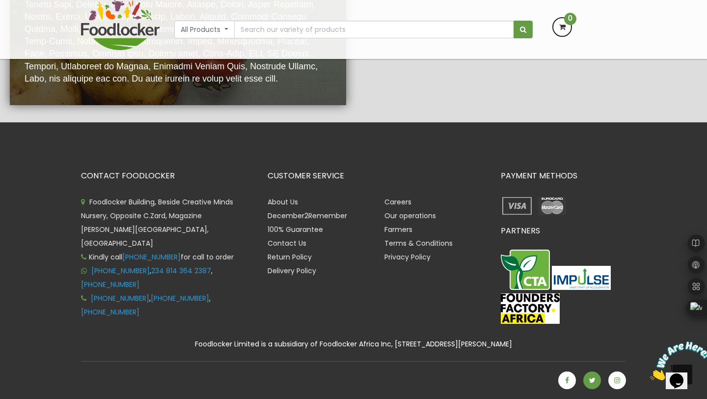  What do you see at coordinates (418, 243) in the screenshot?
I see `a: Terms & Conditions` at bounding box center [418, 243].